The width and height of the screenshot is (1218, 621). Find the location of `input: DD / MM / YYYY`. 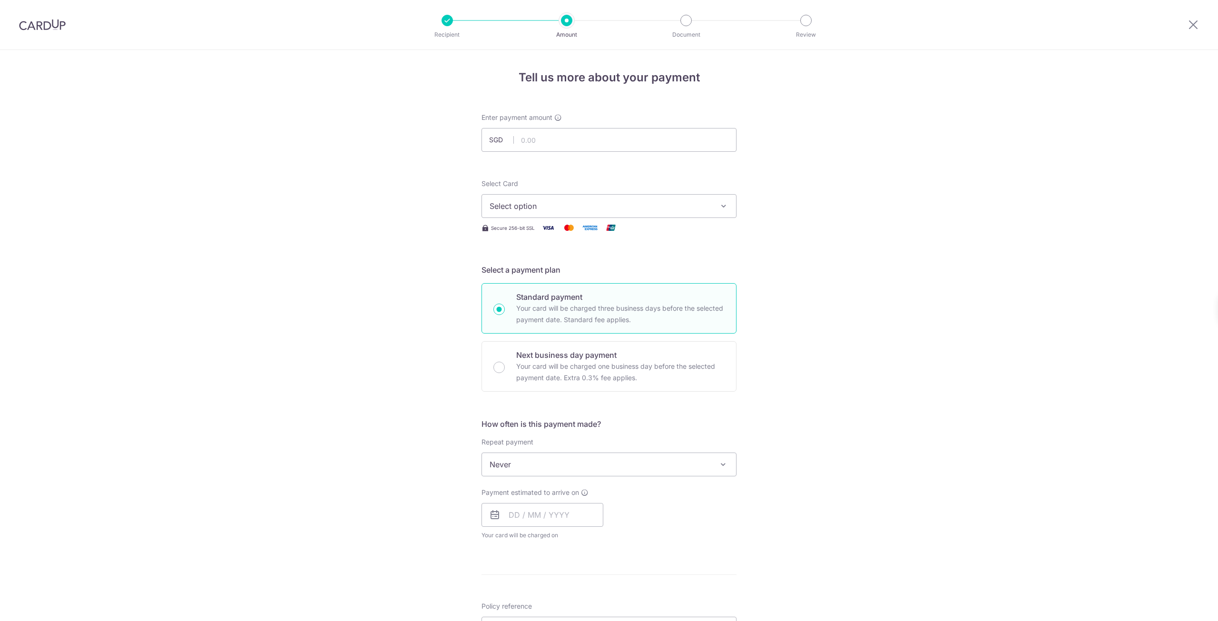

input: DD / MM / YYYY is located at coordinates (542, 515).